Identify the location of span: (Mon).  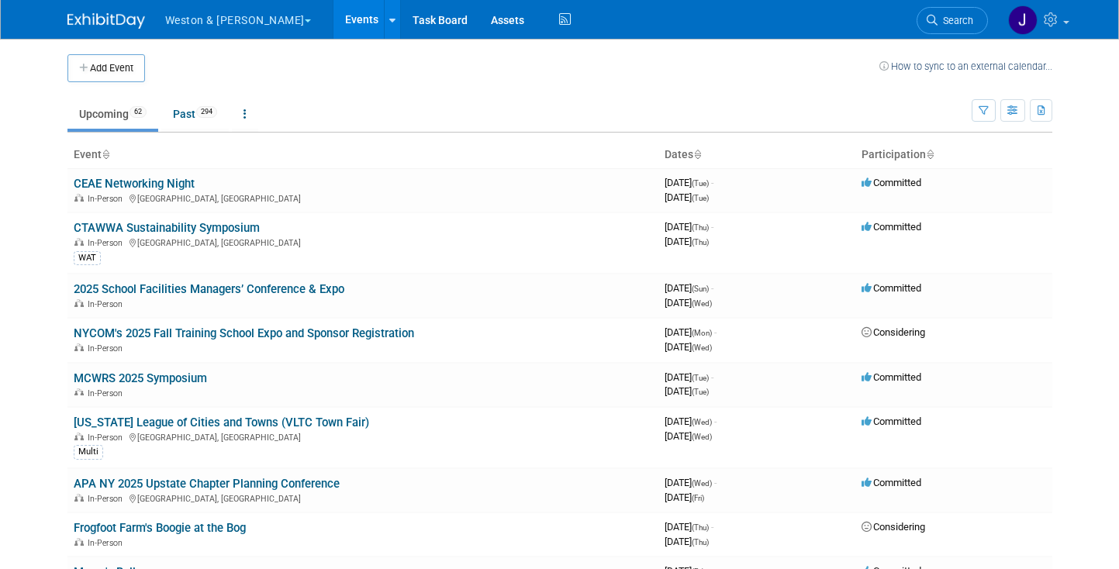
(702, 333).